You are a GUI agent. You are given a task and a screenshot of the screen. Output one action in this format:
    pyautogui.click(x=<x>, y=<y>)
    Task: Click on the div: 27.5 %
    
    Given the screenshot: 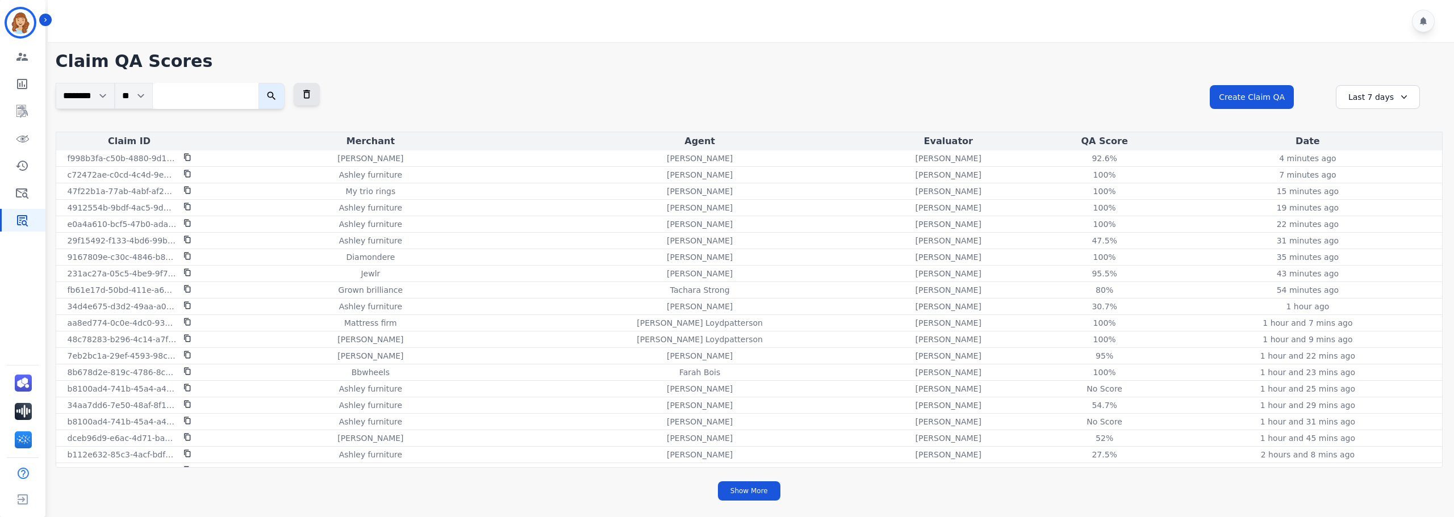 What is the action you would take?
    pyautogui.click(x=1105, y=455)
    